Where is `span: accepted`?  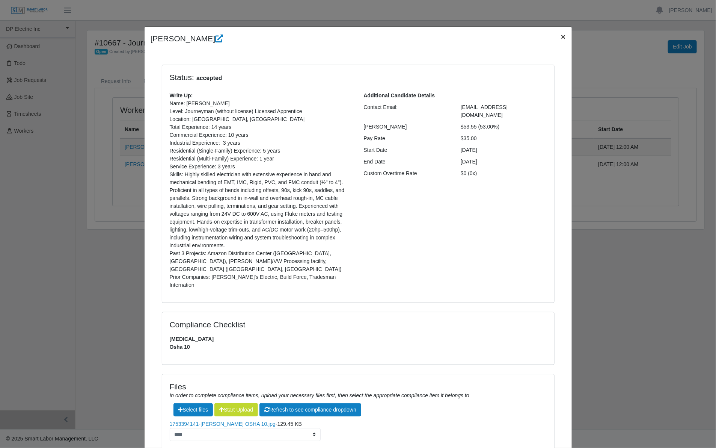
span: accepted is located at coordinates (209, 78).